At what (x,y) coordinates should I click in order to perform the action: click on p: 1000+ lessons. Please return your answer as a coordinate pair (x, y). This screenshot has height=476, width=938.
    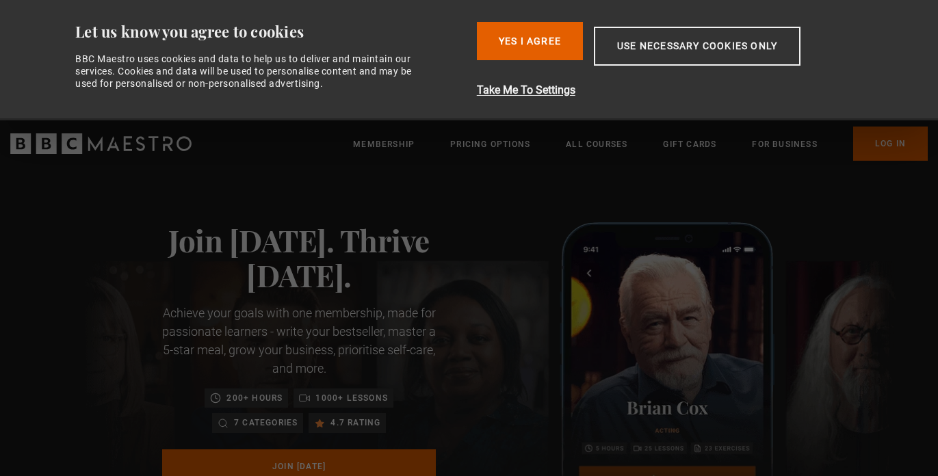
    Looking at the image, I should click on (352, 398).